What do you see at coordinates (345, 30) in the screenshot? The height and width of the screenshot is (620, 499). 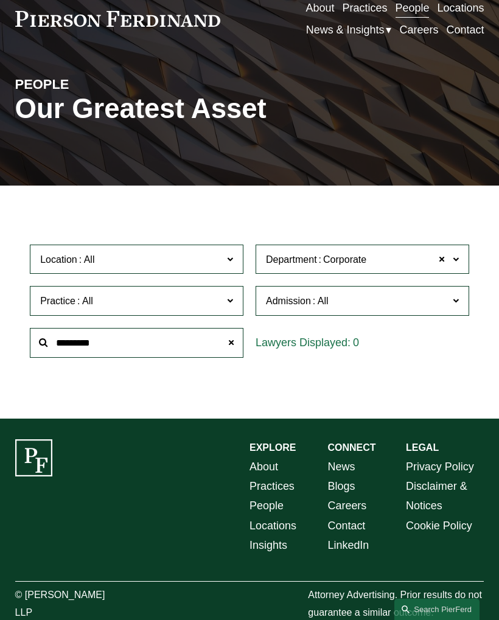 I see `span: News & Insights` at bounding box center [345, 30].